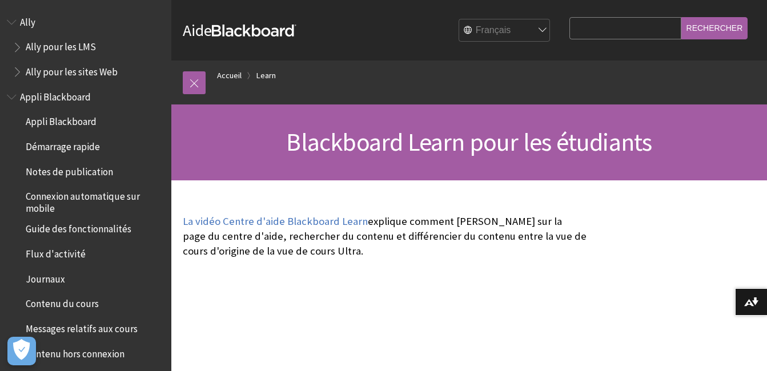 This screenshot has height=371, width=767. What do you see at coordinates (78, 227) in the screenshot?
I see `span: Guide des fonctionnalités` at bounding box center [78, 227].